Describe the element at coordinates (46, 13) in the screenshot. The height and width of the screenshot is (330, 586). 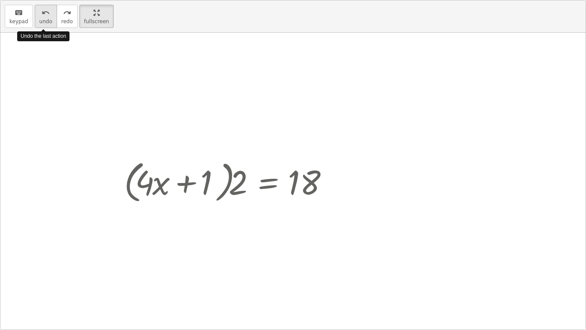
I see `i: undo` at that location.